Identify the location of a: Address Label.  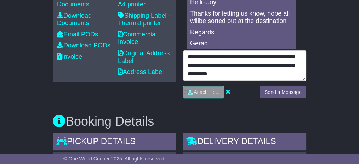
(140, 72).